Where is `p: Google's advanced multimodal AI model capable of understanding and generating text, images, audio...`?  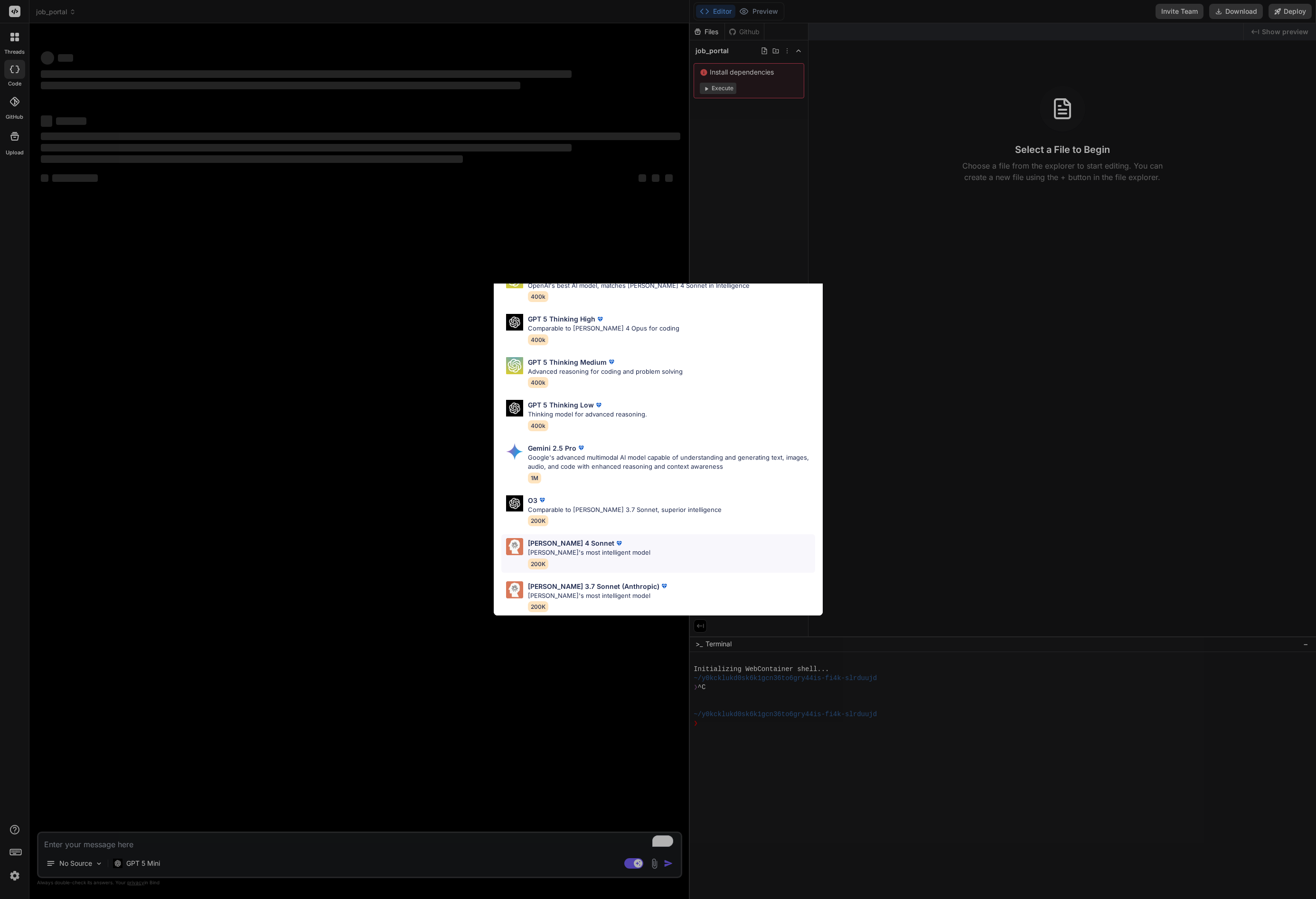
p: Google's advanced multimodal AI model capable of understanding and generating text, images, audio... is located at coordinates (671, 462).